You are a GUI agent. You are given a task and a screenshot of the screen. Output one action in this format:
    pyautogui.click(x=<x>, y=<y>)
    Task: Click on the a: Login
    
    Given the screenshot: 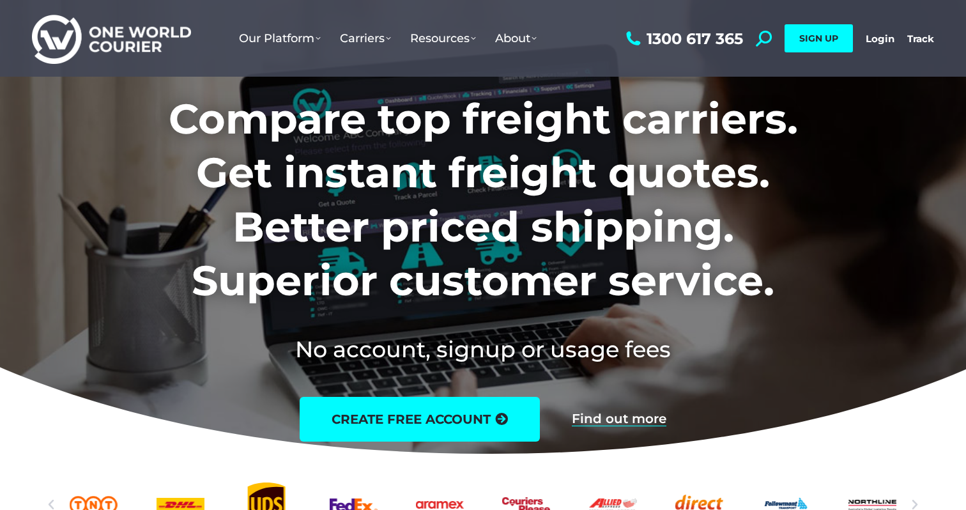 What is the action you would take?
    pyautogui.click(x=879, y=38)
    